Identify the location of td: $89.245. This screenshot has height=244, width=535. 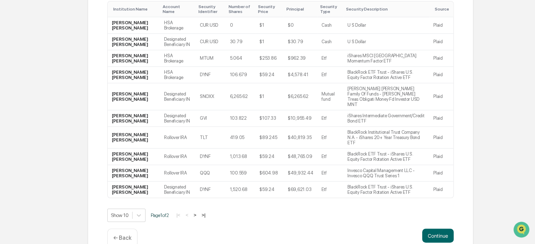
(269, 137).